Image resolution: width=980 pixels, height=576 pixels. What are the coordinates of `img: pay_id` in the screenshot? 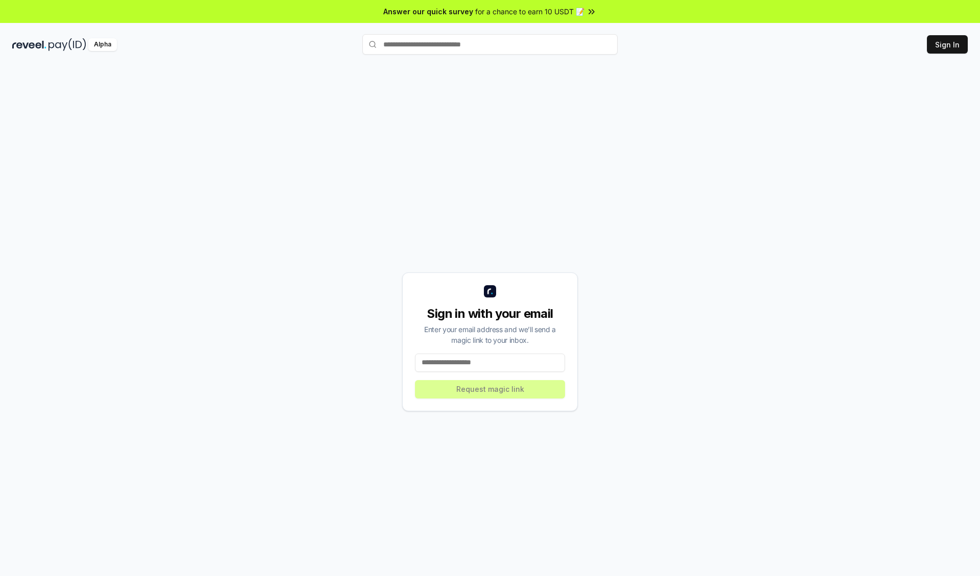 It's located at (67, 44).